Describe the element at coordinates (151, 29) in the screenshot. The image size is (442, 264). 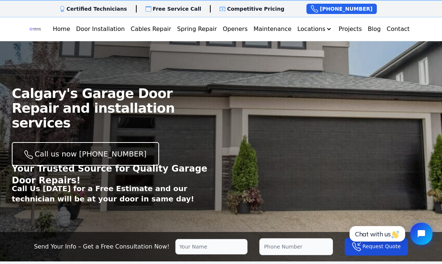
I see `a: Cables Repair` at that location.